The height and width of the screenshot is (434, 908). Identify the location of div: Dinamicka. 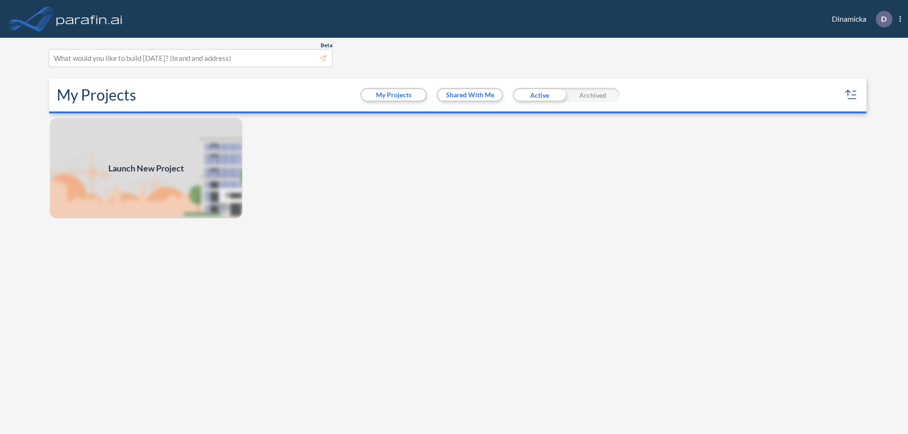
(859, 19).